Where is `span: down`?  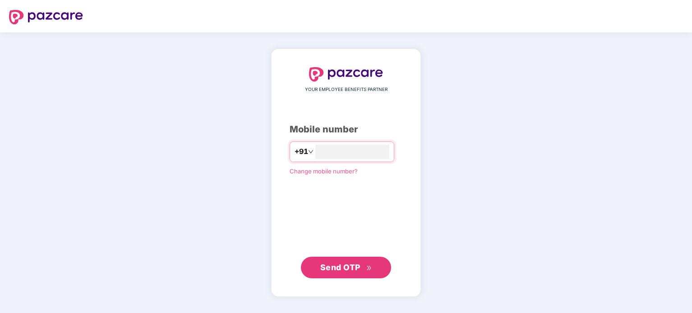
span: down is located at coordinates (311, 152).